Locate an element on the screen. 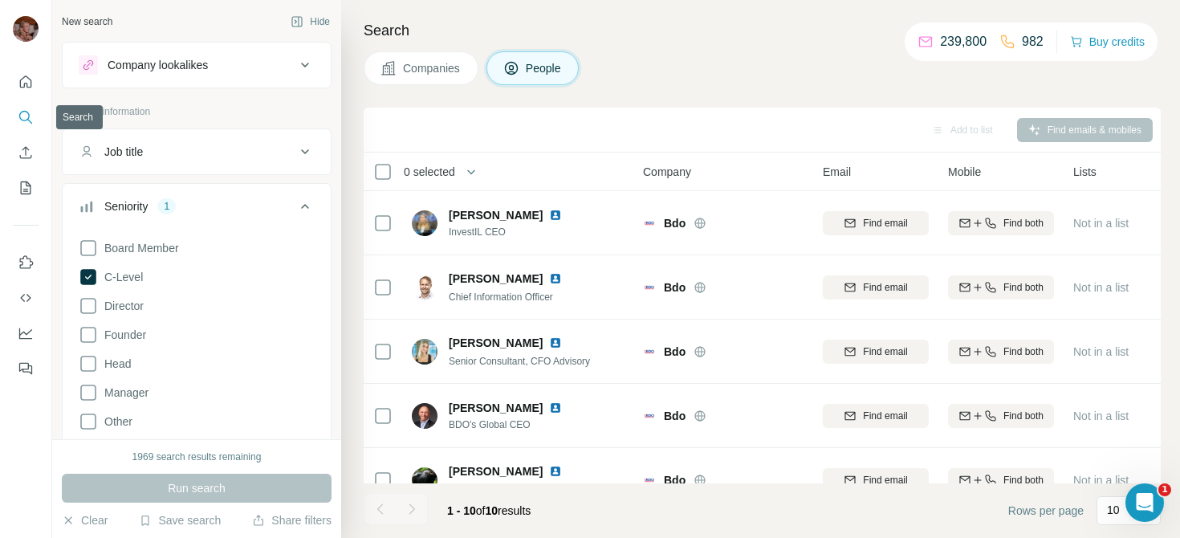  p: 982 is located at coordinates (1032, 42).